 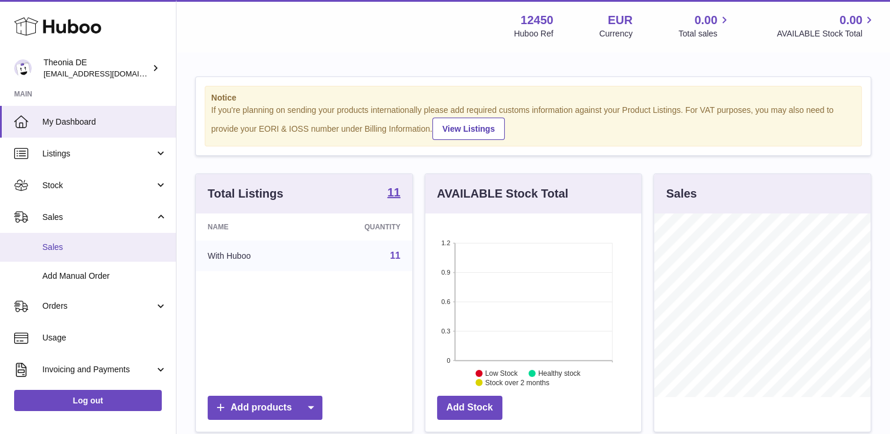 What do you see at coordinates (704, 26) in the screenshot?
I see `a: 0.00 Total sales` at bounding box center [704, 26].